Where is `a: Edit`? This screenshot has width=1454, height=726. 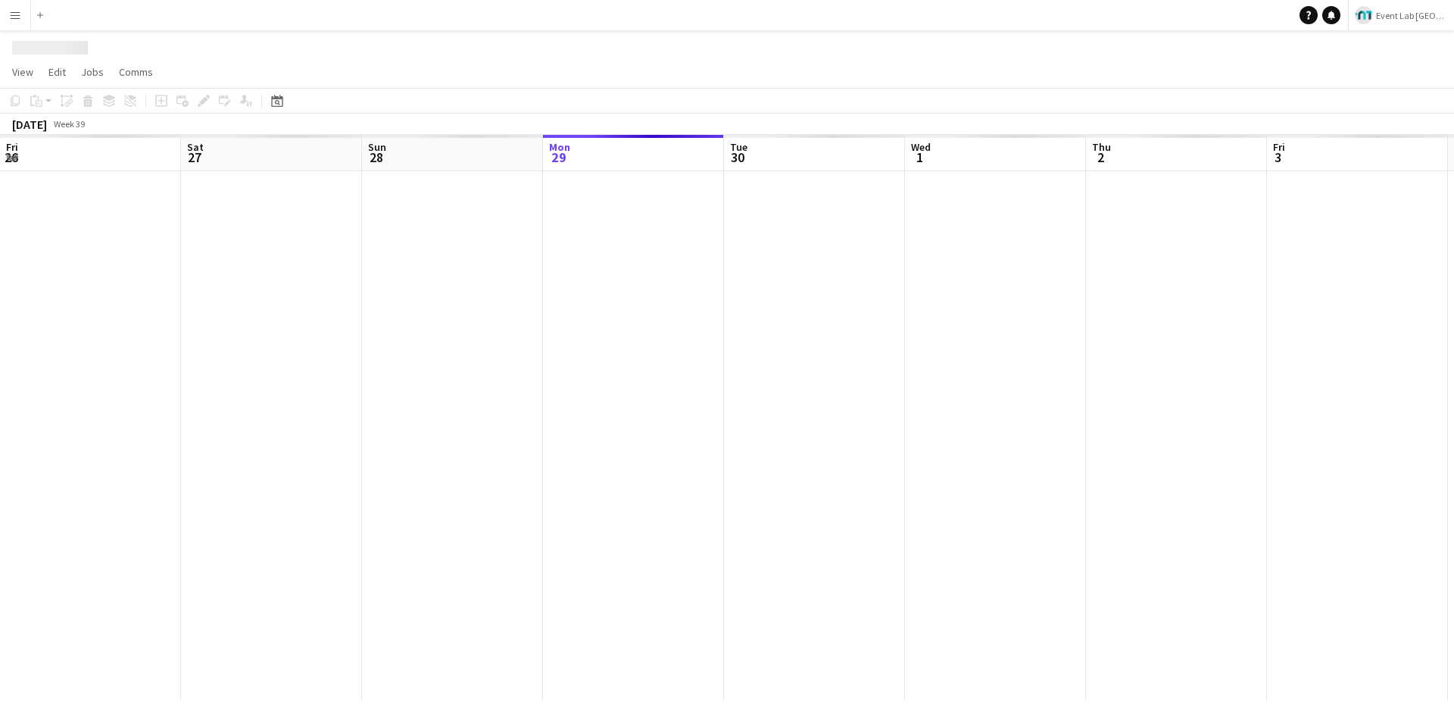 a: Edit is located at coordinates (57, 72).